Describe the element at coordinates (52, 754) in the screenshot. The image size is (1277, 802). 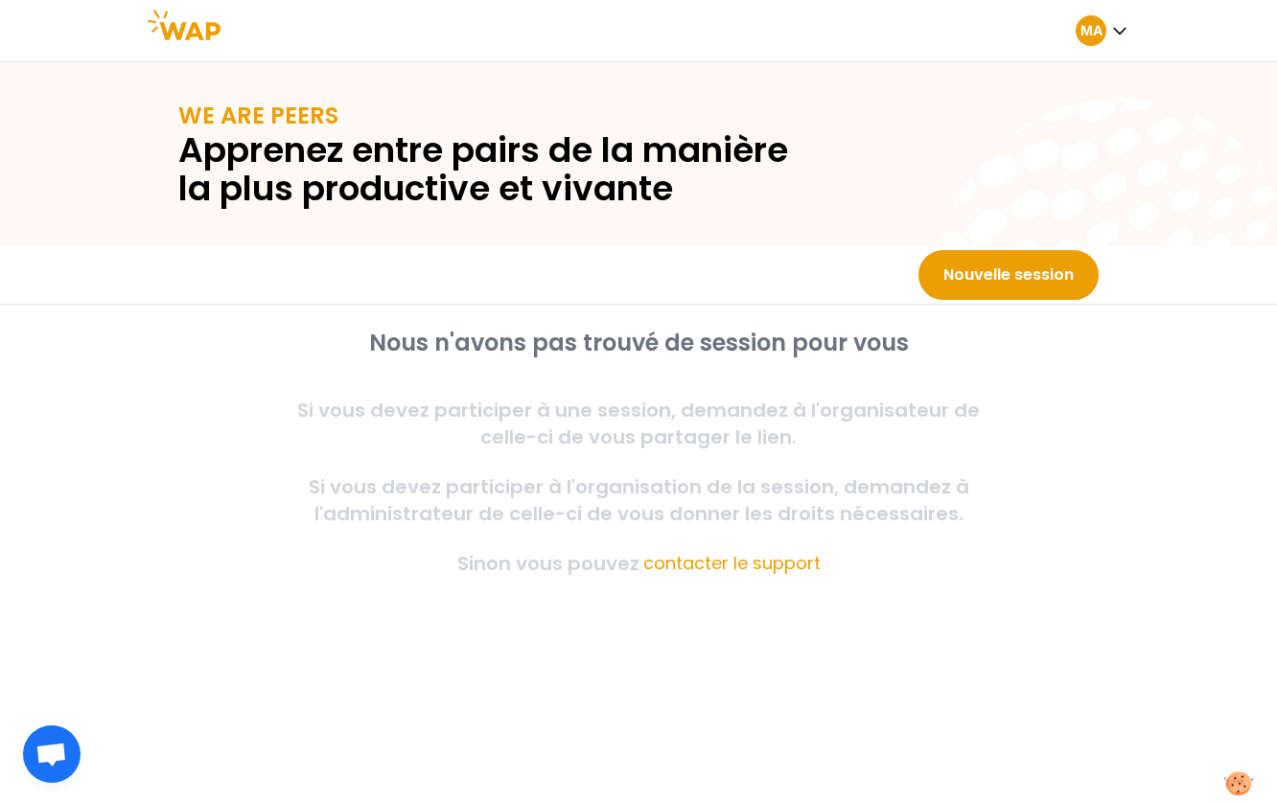
I see `a: Ouvrir le chat` at that location.